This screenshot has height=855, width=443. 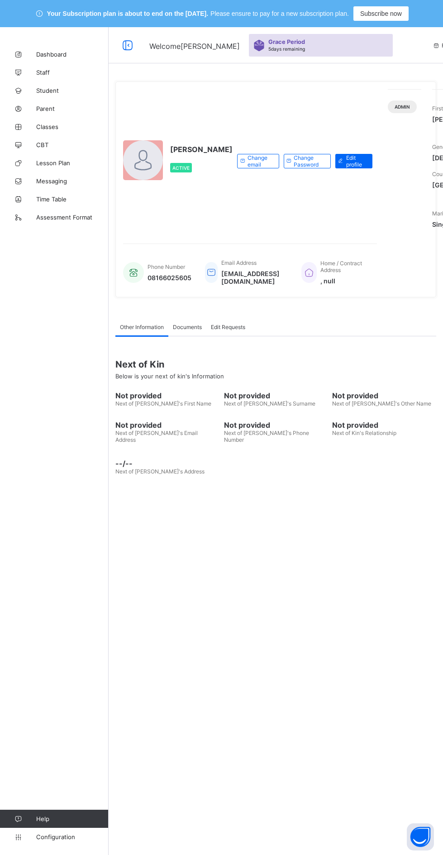 What do you see at coordinates (170, 376) in the screenshot?
I see `span: Below is your next of kin's Information` at bounding box center [170, 376].